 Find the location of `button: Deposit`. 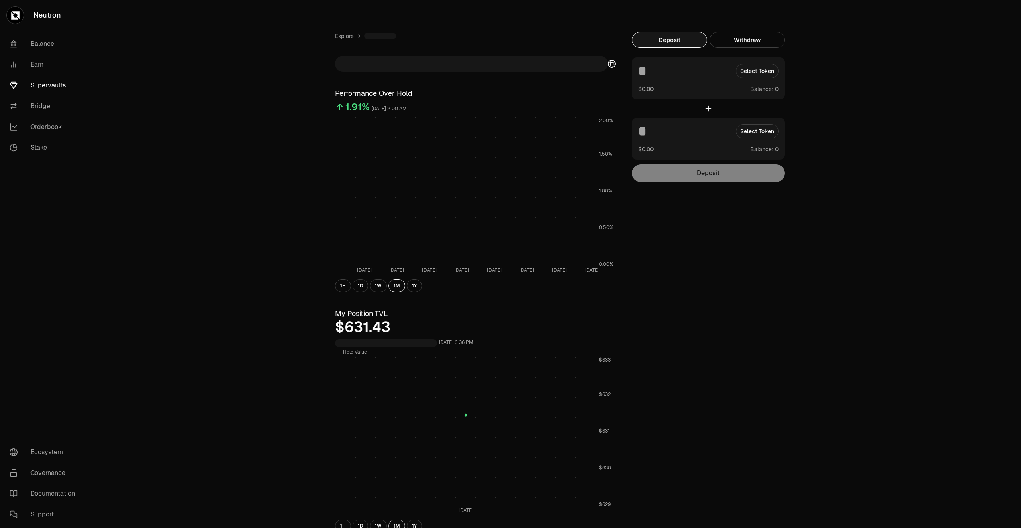

button: Deposit is located at coordinates (669, 40).